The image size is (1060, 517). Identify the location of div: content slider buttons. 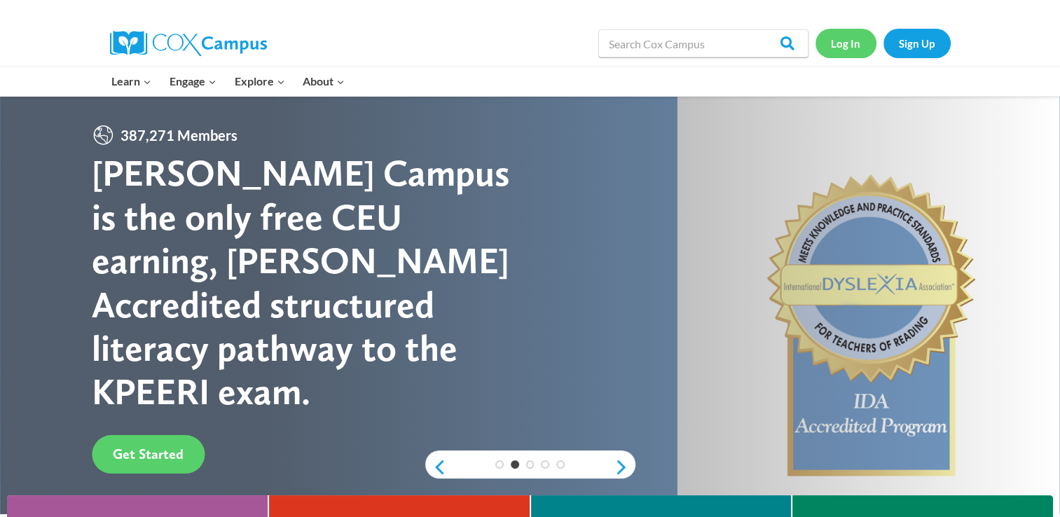
(530, 467).